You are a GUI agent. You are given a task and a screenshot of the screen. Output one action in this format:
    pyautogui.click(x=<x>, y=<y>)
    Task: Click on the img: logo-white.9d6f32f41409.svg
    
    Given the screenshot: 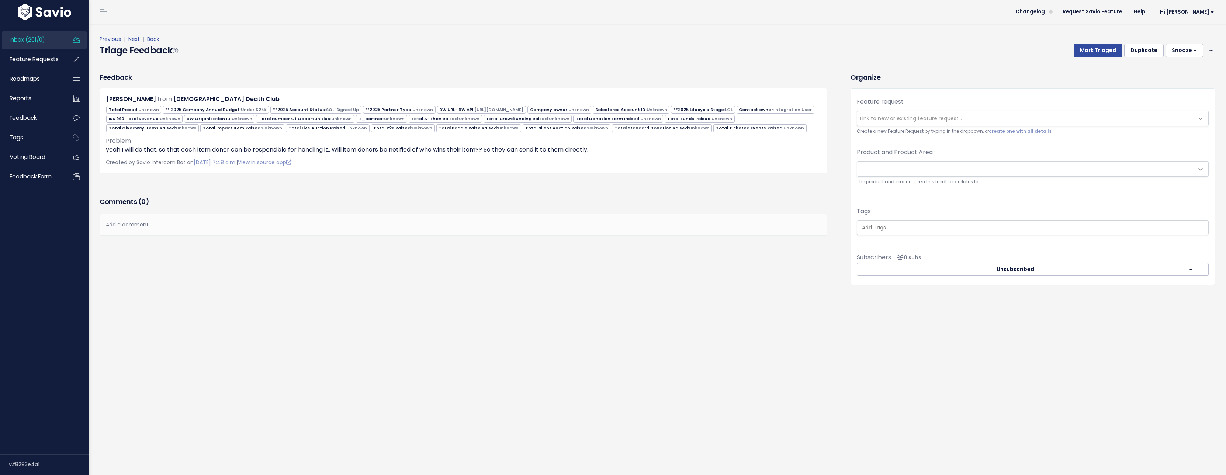 What is the action you would take?
    pyautogui.click(x=44, y=12)
    